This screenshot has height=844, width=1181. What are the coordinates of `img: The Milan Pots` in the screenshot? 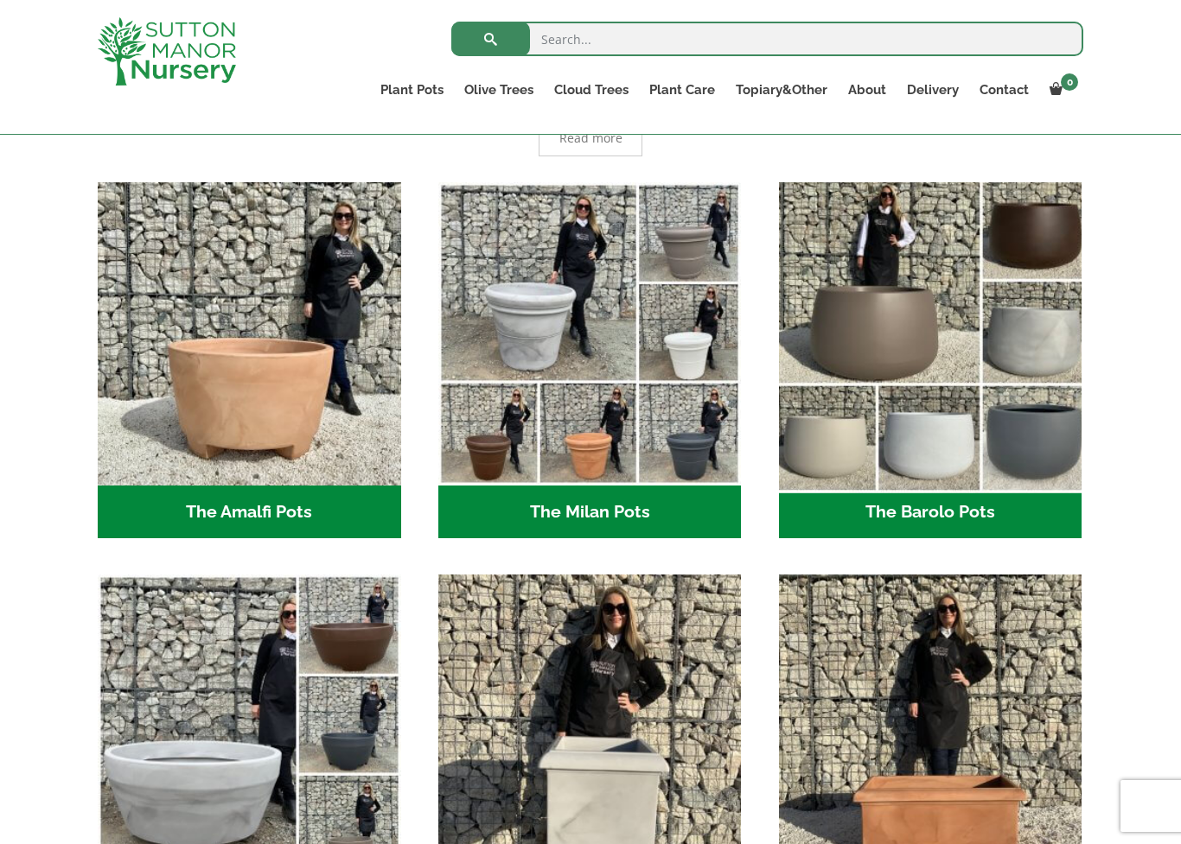 It's located at (589, 334).